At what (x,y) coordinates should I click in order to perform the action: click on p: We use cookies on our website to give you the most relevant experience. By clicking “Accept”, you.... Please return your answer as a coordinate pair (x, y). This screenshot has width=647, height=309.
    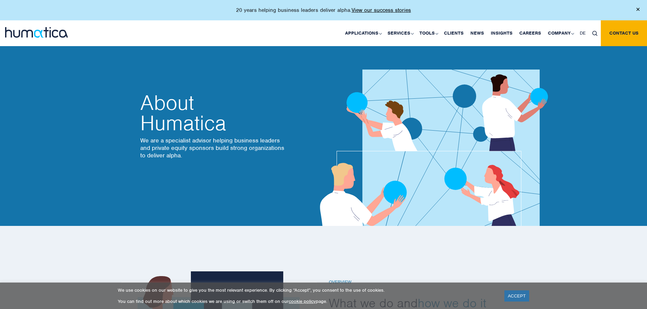
    Looking at the image, I should click on (307, 290).